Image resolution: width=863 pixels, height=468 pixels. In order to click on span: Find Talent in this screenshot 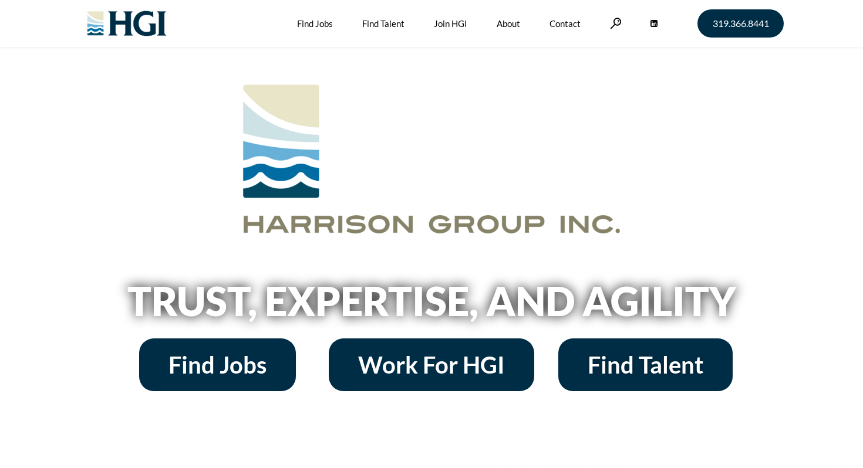, I will do `click(645, 365)`.